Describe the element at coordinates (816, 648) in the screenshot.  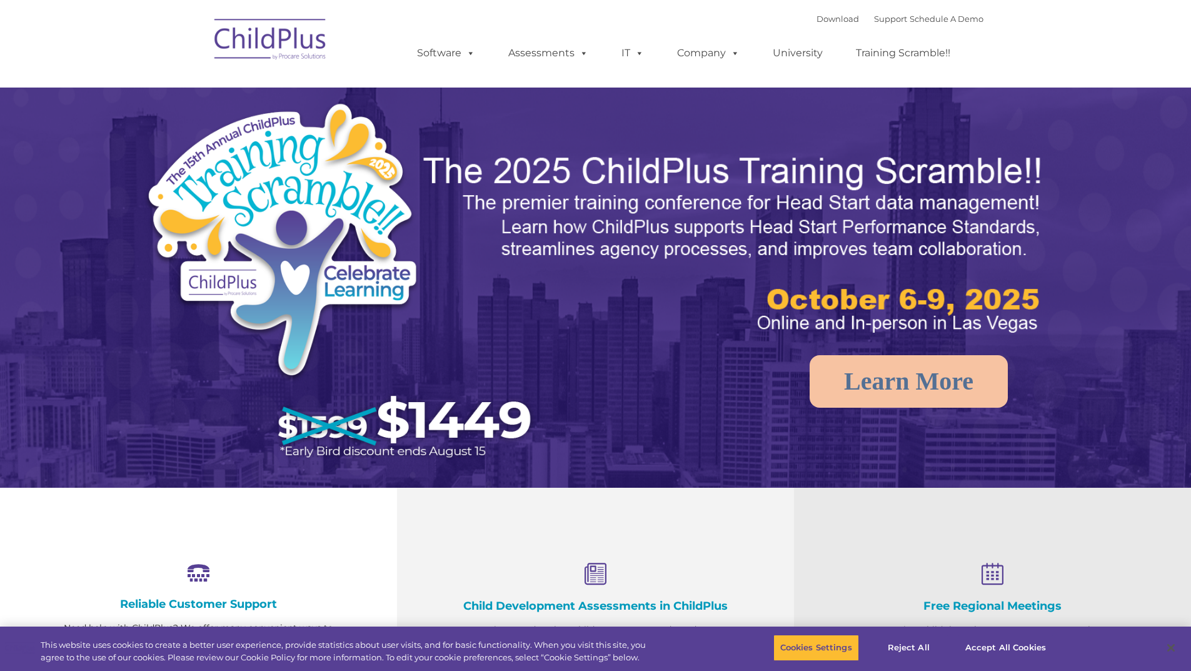
I see `button: Cookies Settings` at that location.